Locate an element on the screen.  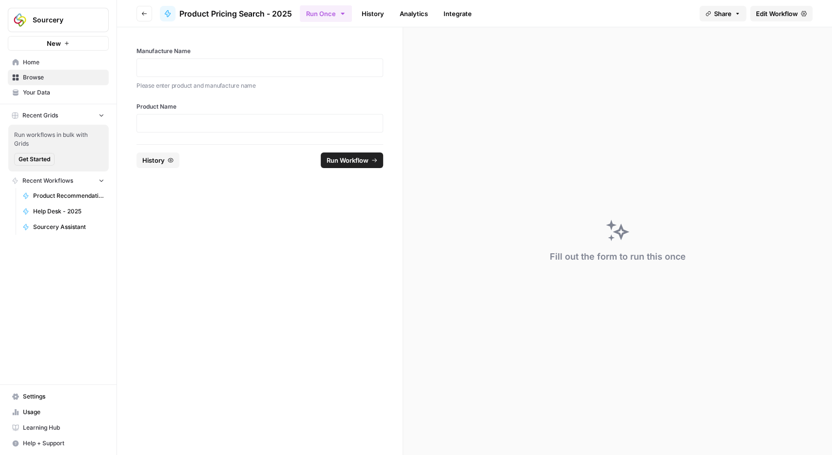
img: Sourcery Logo is located at coordinates (20, 20).